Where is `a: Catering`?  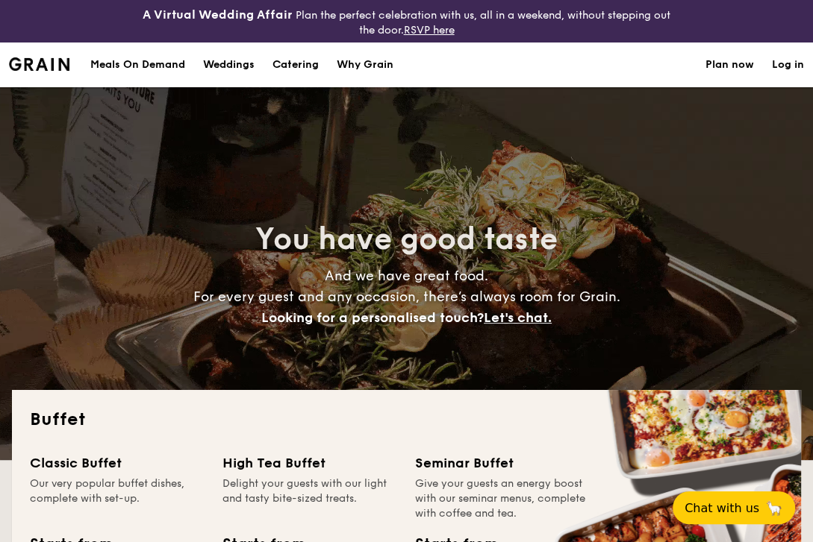
a: Catering is located at coordinates (295, 65).